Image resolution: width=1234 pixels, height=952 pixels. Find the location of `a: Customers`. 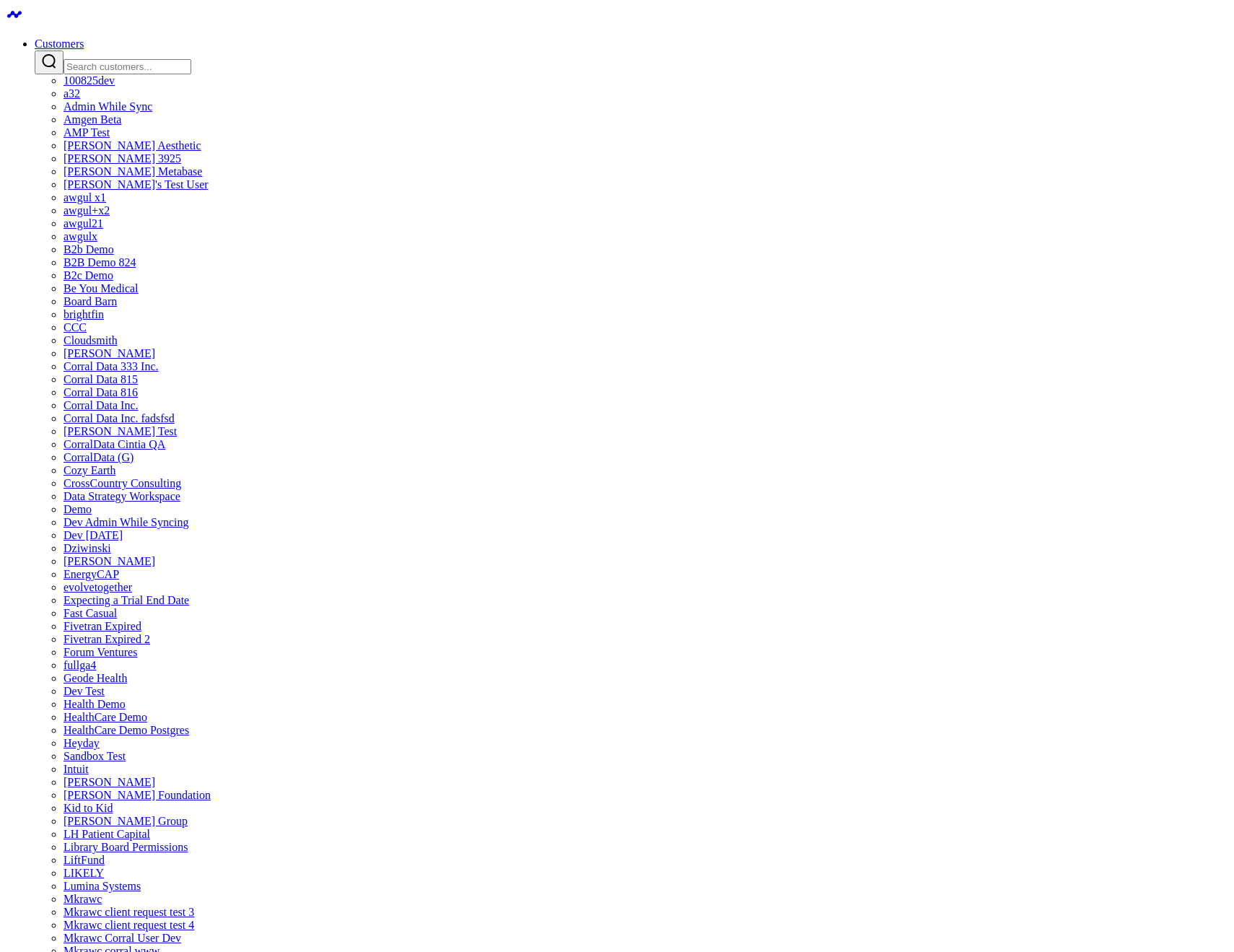

a: Customers is located at coordinates (59, 43).